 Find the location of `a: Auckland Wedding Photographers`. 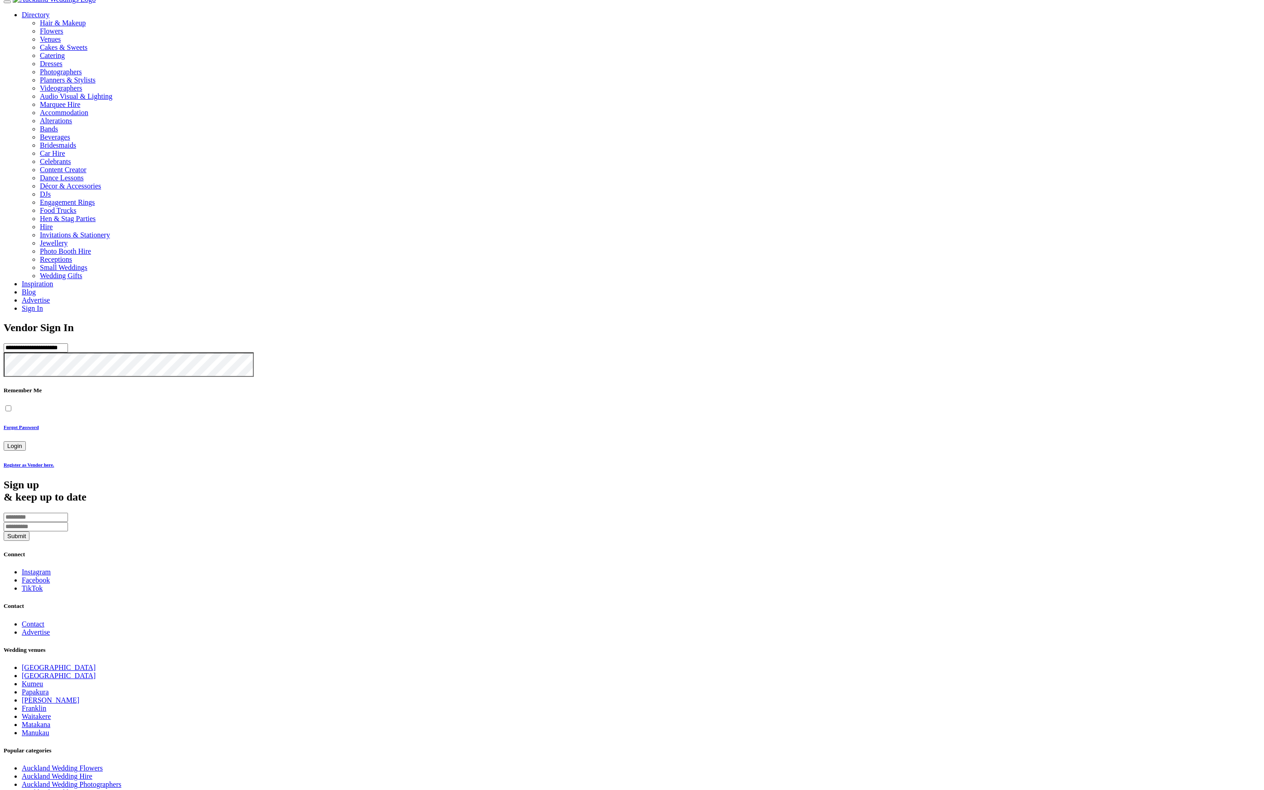

a: Auckland Wedding Photographers is located at coordinates (72, 785).